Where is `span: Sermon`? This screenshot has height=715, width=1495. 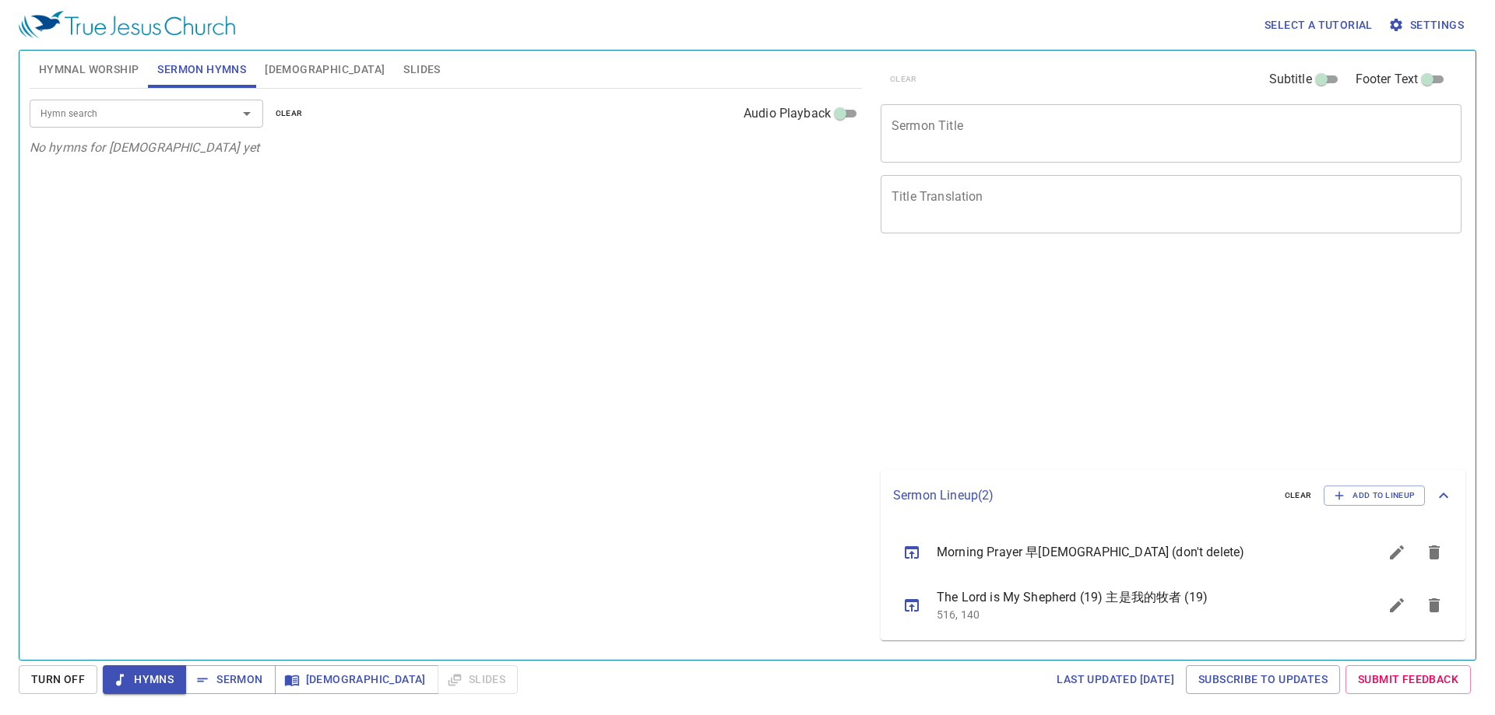
span: Sermon is located at coordinates (230, 680).